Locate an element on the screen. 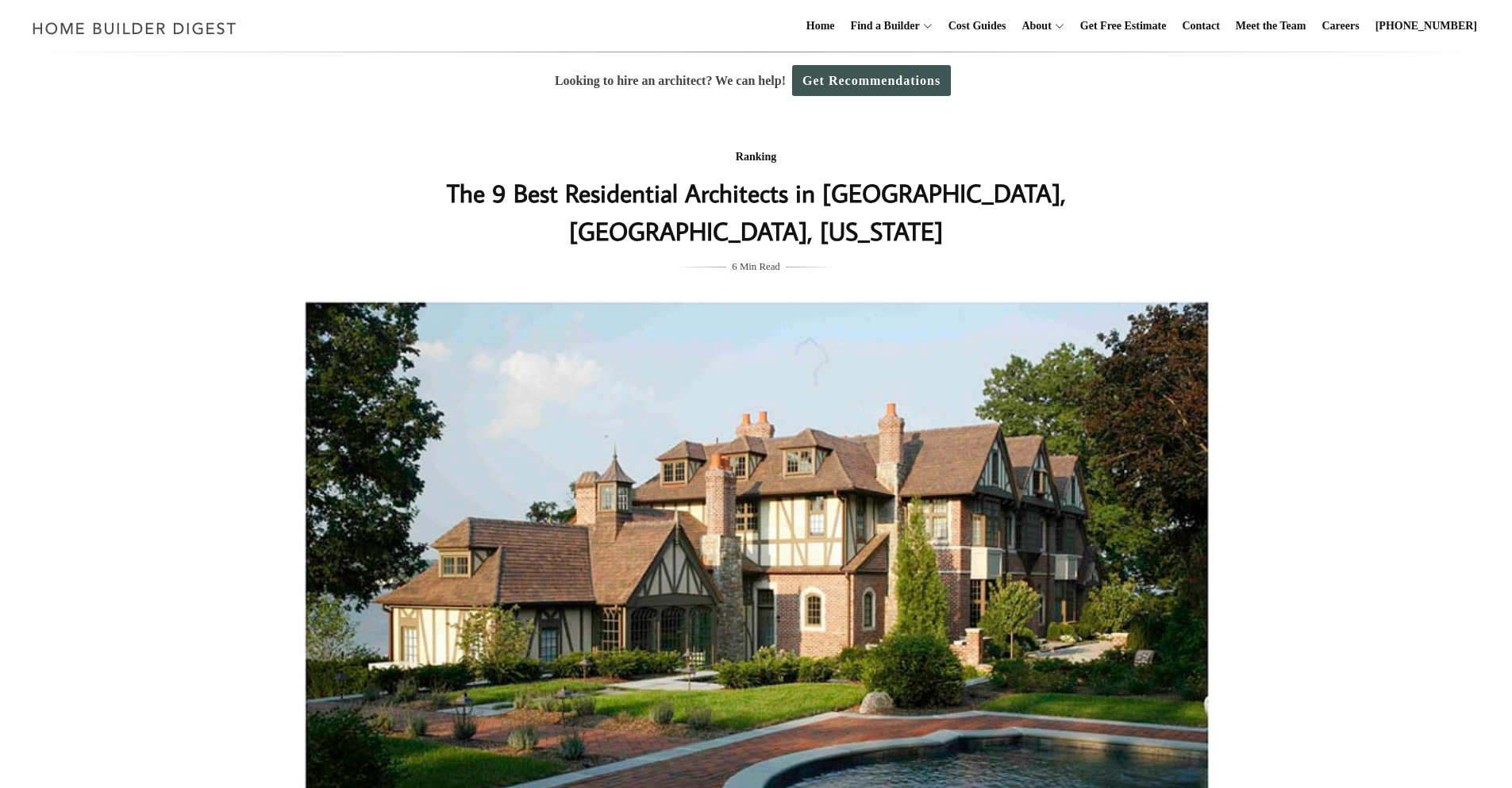 Image resolution: width=1512 pixels, height=788 pixels. a: About is located at coordinates (1032, 26).